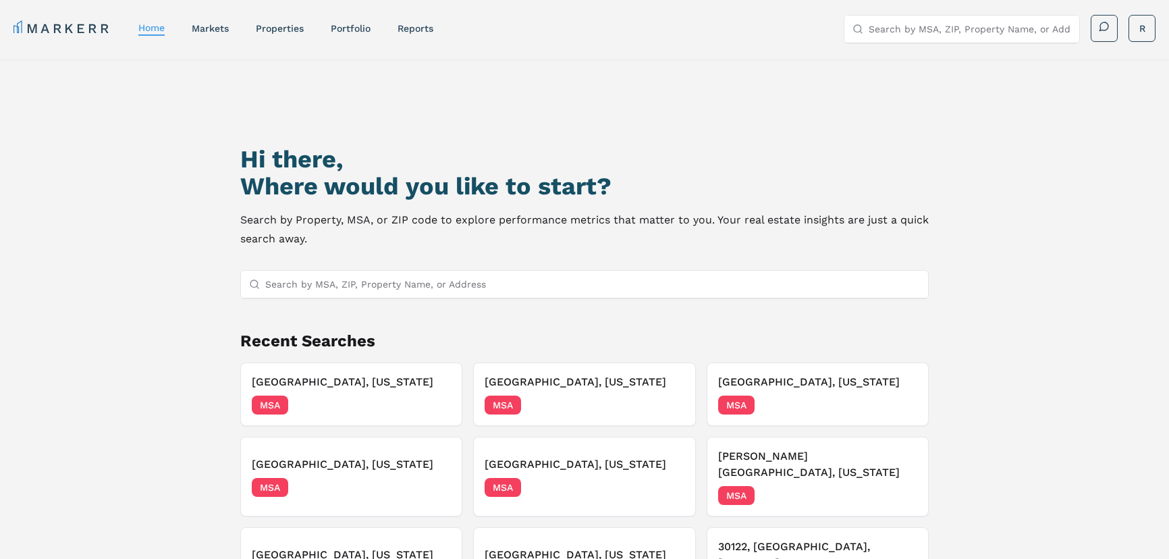 Image resolution: width=1169 pixels, height=559 pixels. I want to click on a: properties, so click(279, 28).